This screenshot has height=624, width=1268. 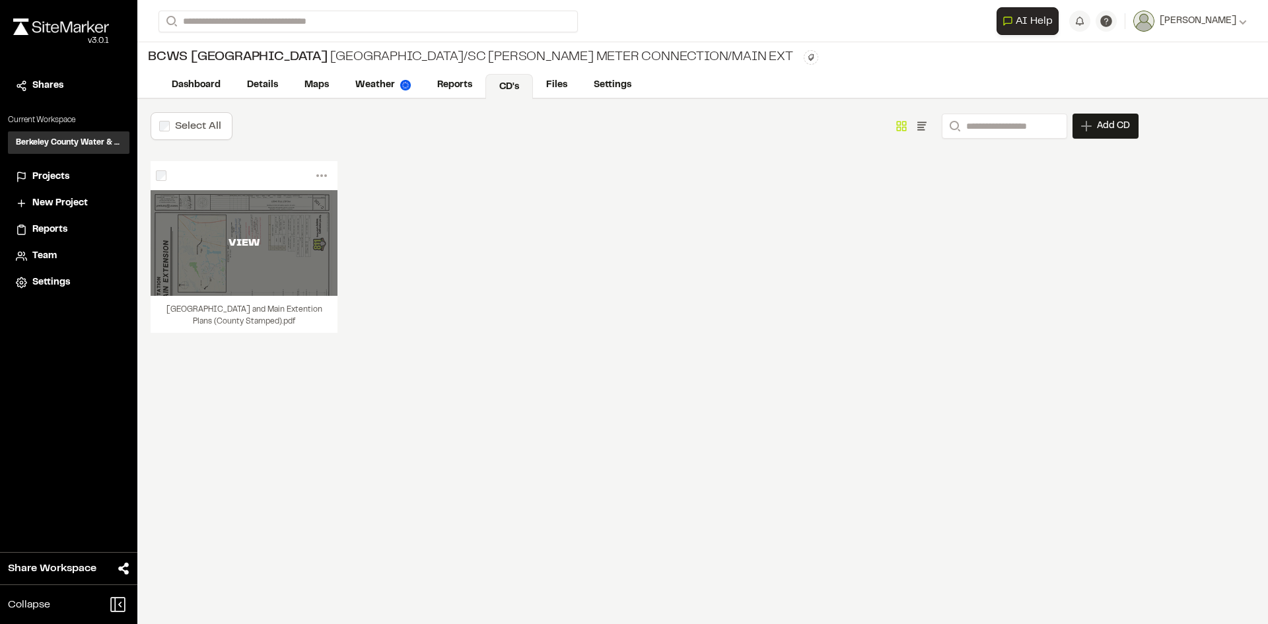 I want to click on p: Current Workspace, so click(x=69, y=120).